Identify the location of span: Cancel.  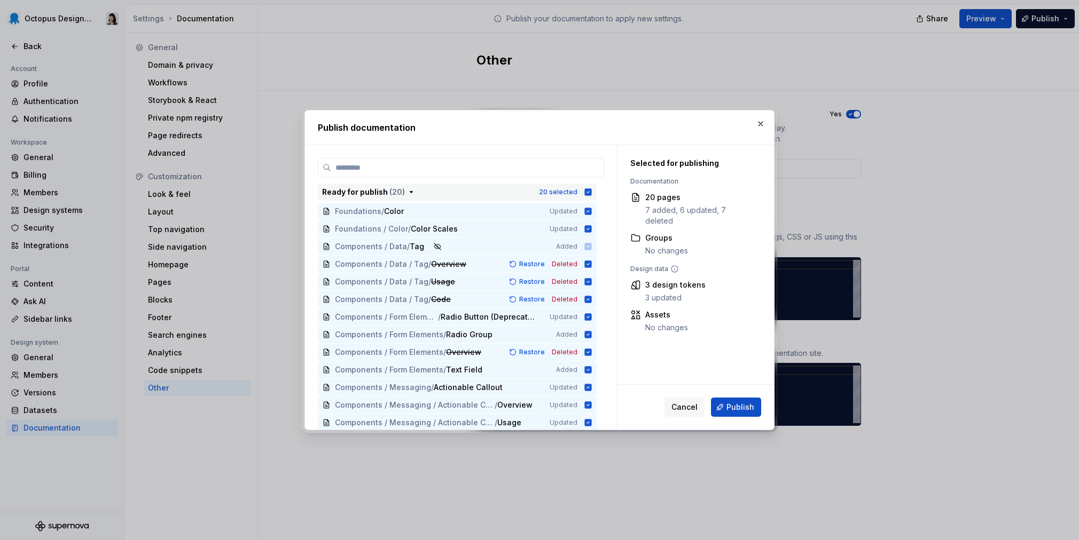
(684, 407).